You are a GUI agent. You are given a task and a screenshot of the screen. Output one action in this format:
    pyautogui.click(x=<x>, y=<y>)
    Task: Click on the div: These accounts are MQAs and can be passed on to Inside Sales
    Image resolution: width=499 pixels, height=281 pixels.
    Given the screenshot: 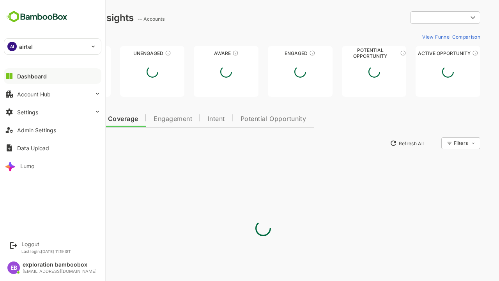 What is the action you would take?
    pyautogui.click(x=376, y=53)
    